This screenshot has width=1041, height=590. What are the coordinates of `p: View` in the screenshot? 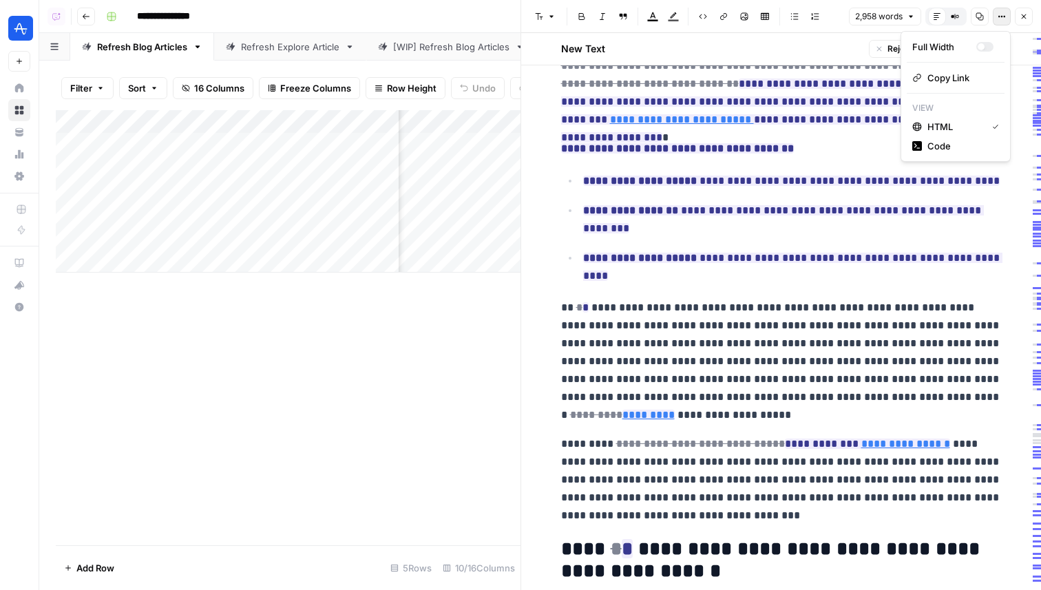 It's located at (955, 108).